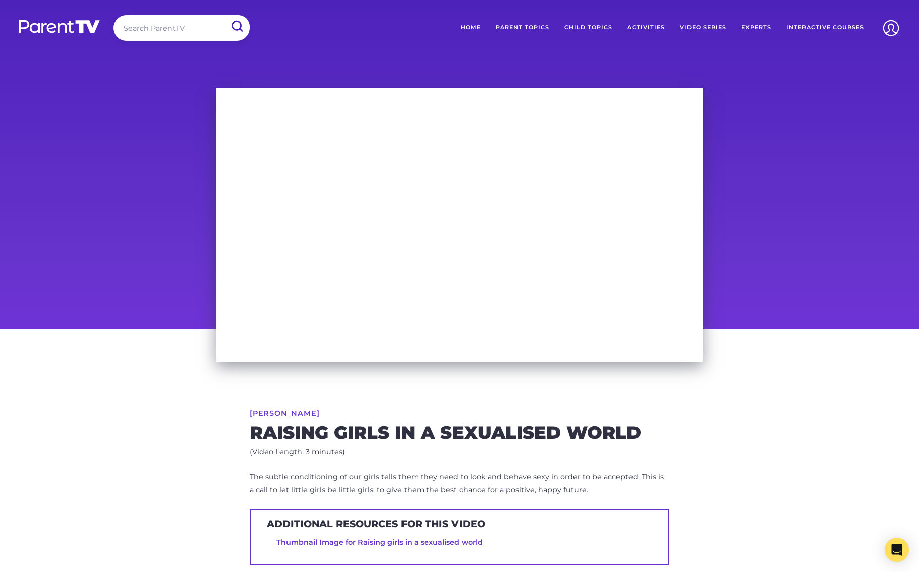  I want to click on input: Submit, so click(236, 26).